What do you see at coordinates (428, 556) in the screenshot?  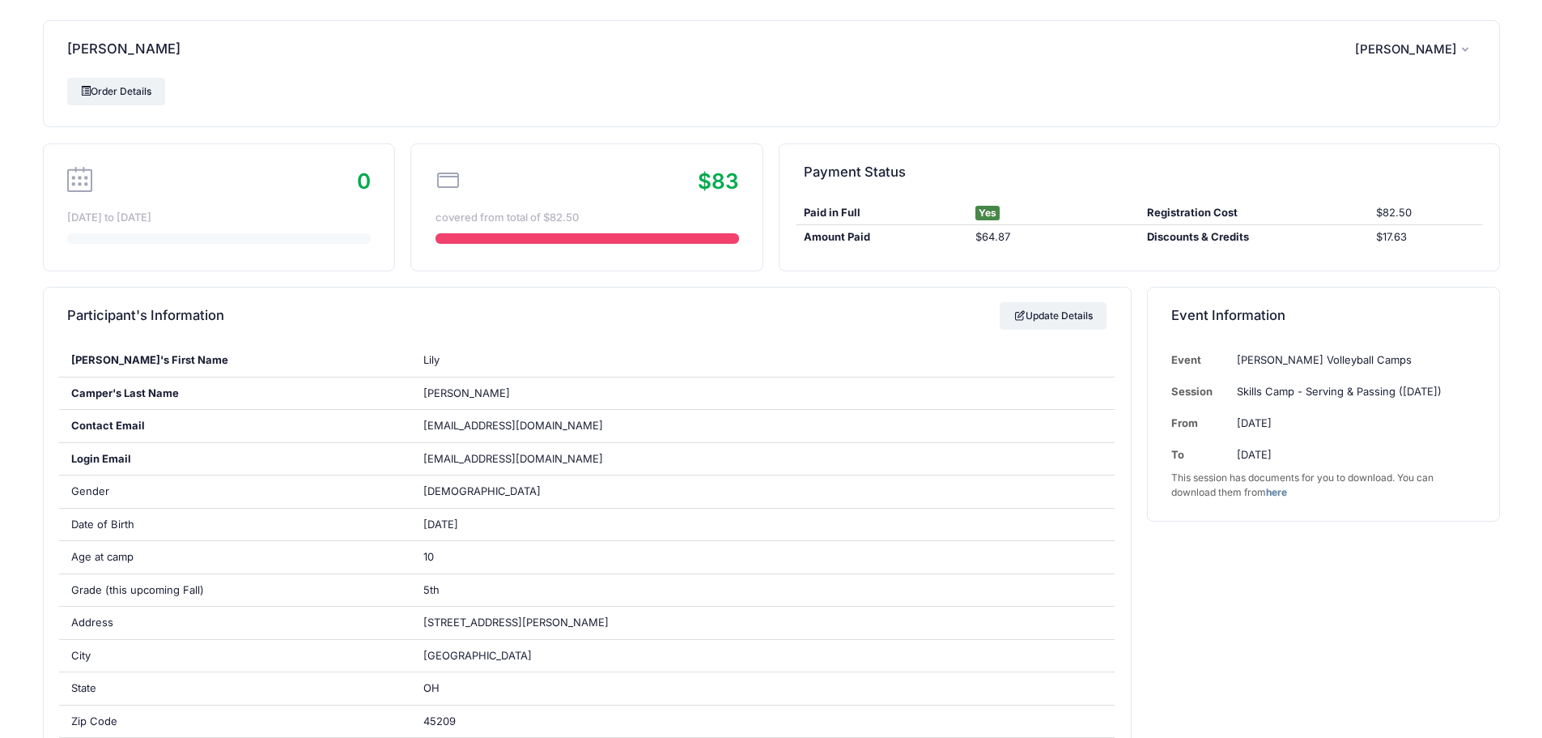 I see `span: 10` at bounding box center [428, 556].